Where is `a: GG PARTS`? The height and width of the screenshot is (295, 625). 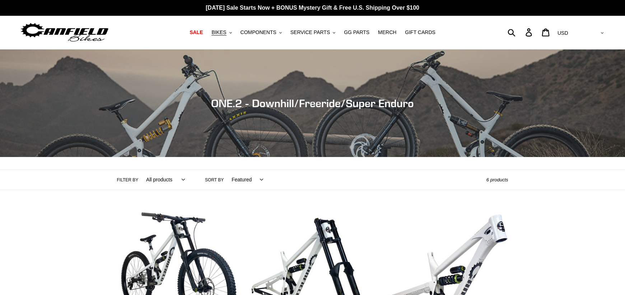
a: GG PARTS is located at coordinates (356, 32).